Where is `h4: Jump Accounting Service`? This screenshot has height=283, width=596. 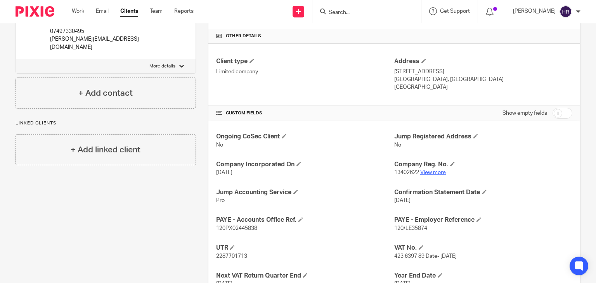 h4: Jump Accounting Service is located at coordinates (305, 193).